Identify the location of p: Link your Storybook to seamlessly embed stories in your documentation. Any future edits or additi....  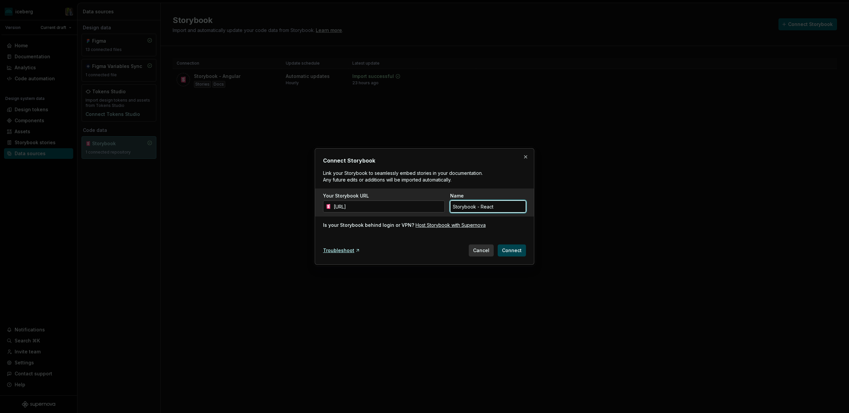
(404, 176).